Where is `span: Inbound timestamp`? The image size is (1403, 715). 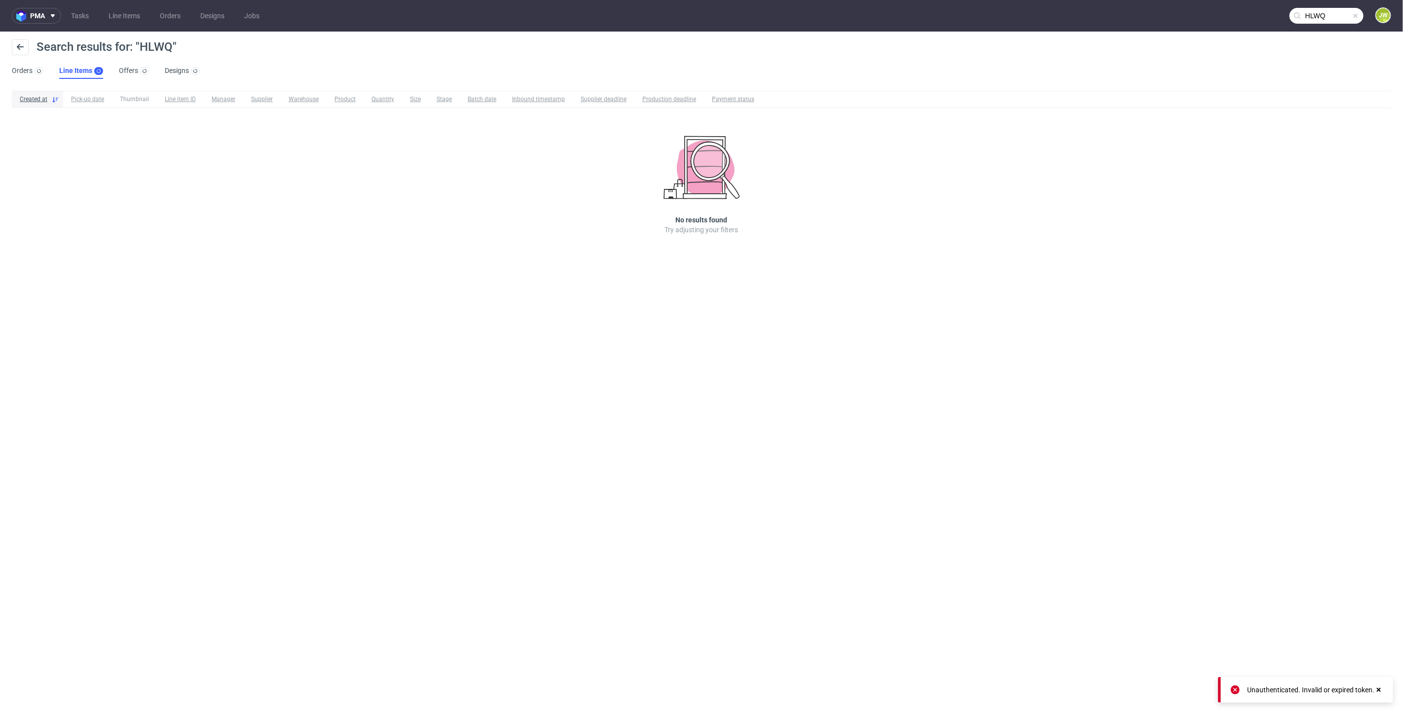 span: Inbound timestamp is located at coordinates (538, 99).